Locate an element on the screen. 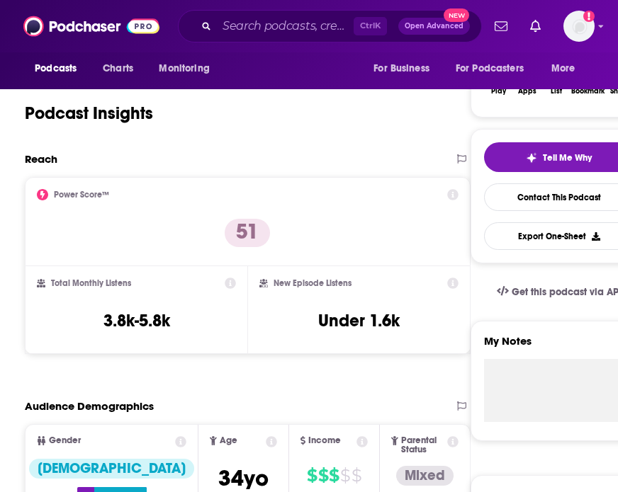 This screenshot has width=618, height=492. img: tell me why sparkle is located at coordinates (531, 158).